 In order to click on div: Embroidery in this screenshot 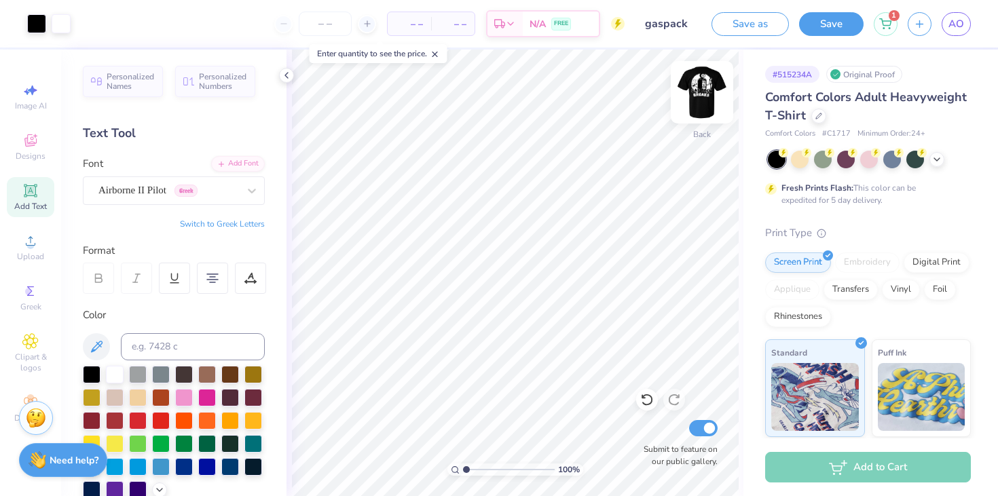, I will do `click(867, 263)`.